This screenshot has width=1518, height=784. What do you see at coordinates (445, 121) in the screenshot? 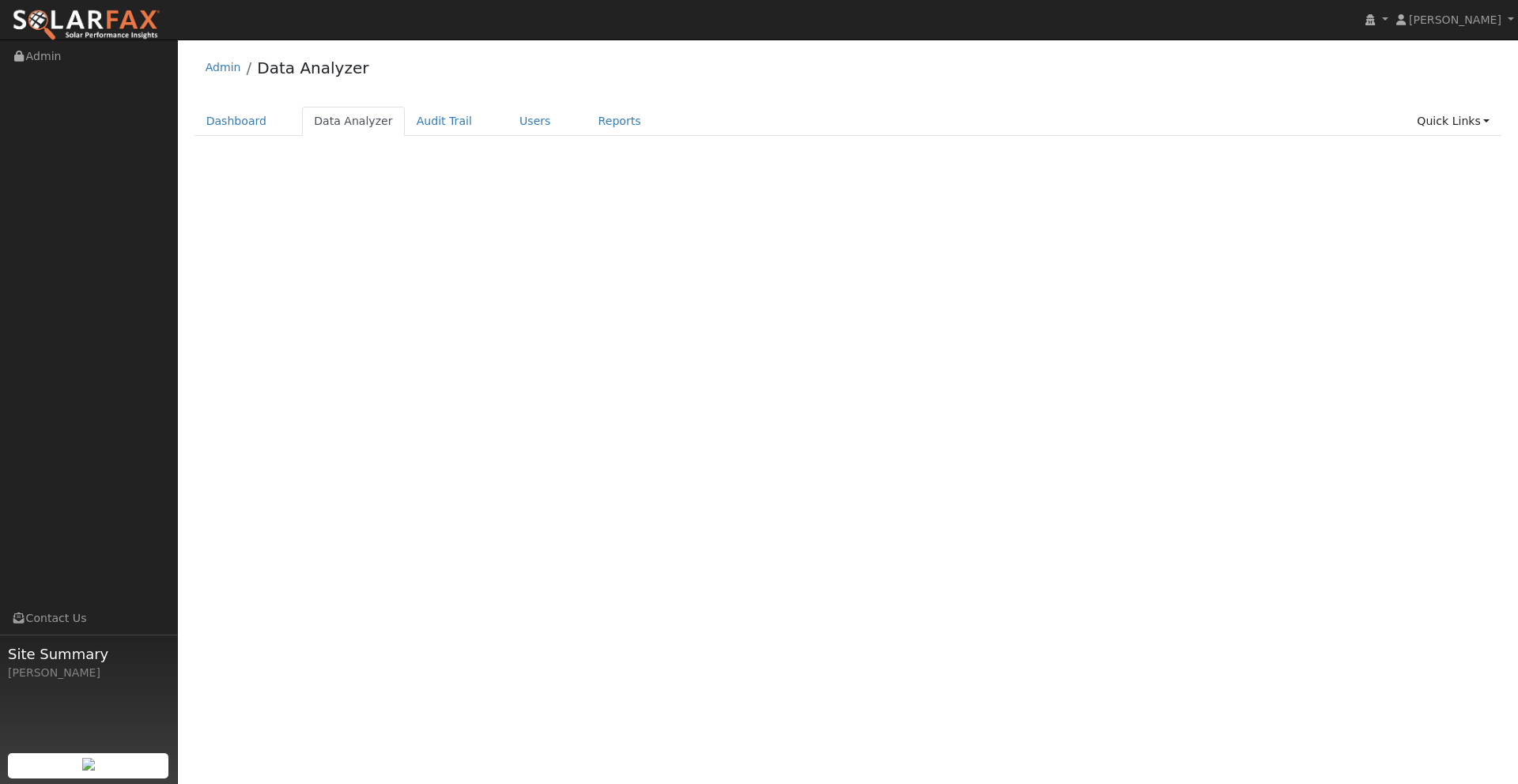
I see `a: Audit Trail` at bounding box center [445, 121].